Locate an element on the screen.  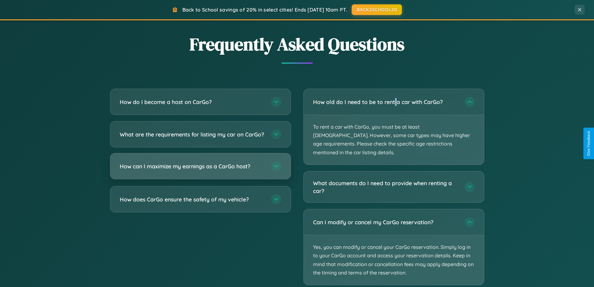
h3: What are the requirements for listing my car on CarGo? is located at coordinates (192, 134).